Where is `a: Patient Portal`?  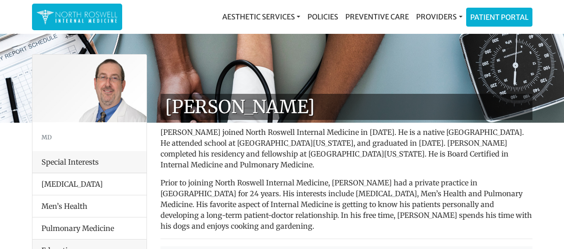
a: Patient Portal is located at coordinates (499, 17).